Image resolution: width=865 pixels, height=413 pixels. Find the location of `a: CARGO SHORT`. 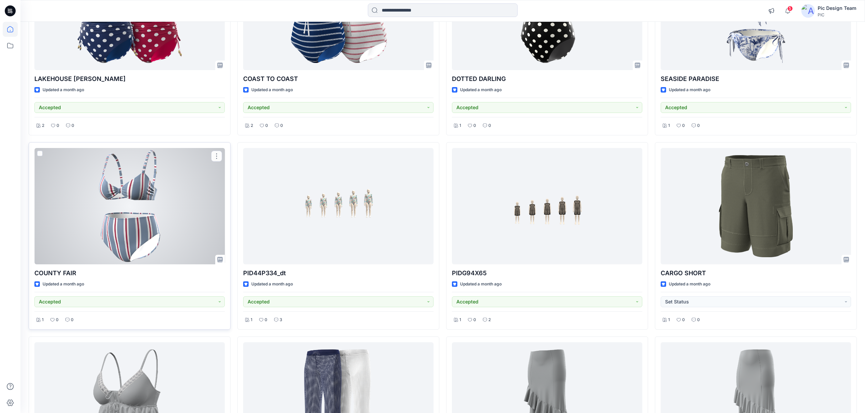

a: CARGO SHORT is located at coordinates (756, 206).